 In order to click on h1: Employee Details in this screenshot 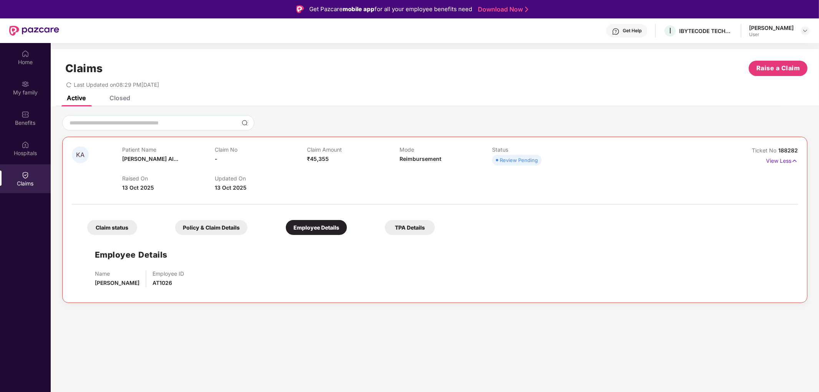, I will do `click(131, 255)`.